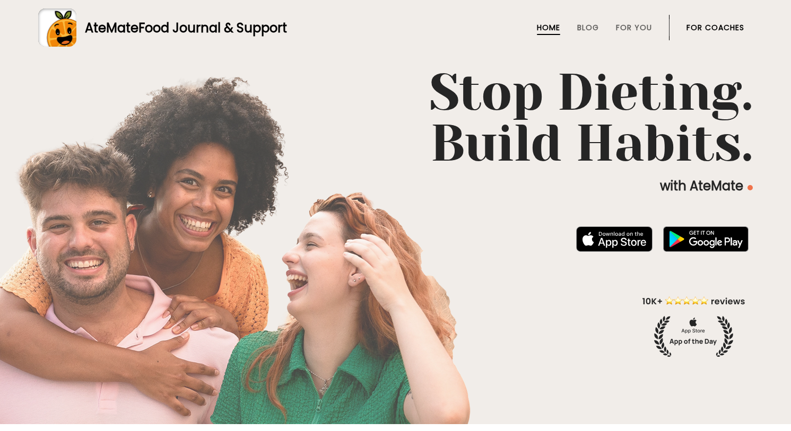 This screenshot has width=791, height=431. Describe the element at coordinates (395, 186) in the screenshot. I see `p: with AteMate` at that location.